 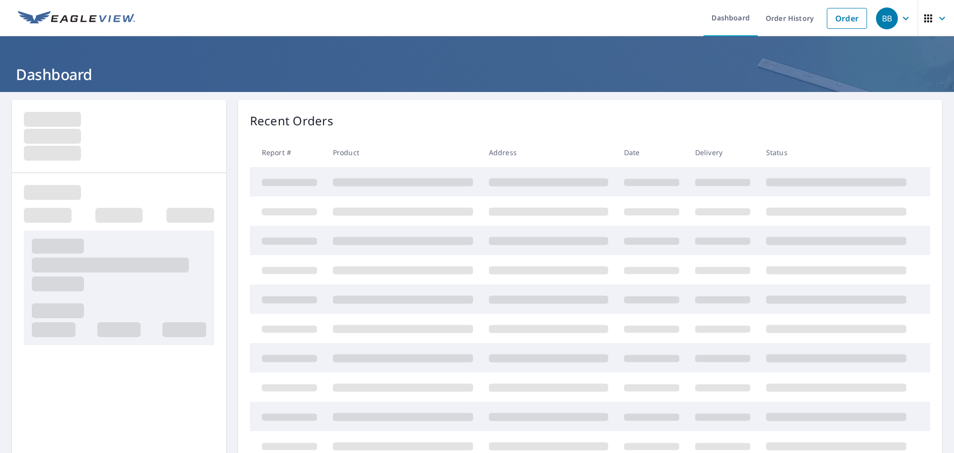 I want to click on th: Status, so click(x=837, y=152).